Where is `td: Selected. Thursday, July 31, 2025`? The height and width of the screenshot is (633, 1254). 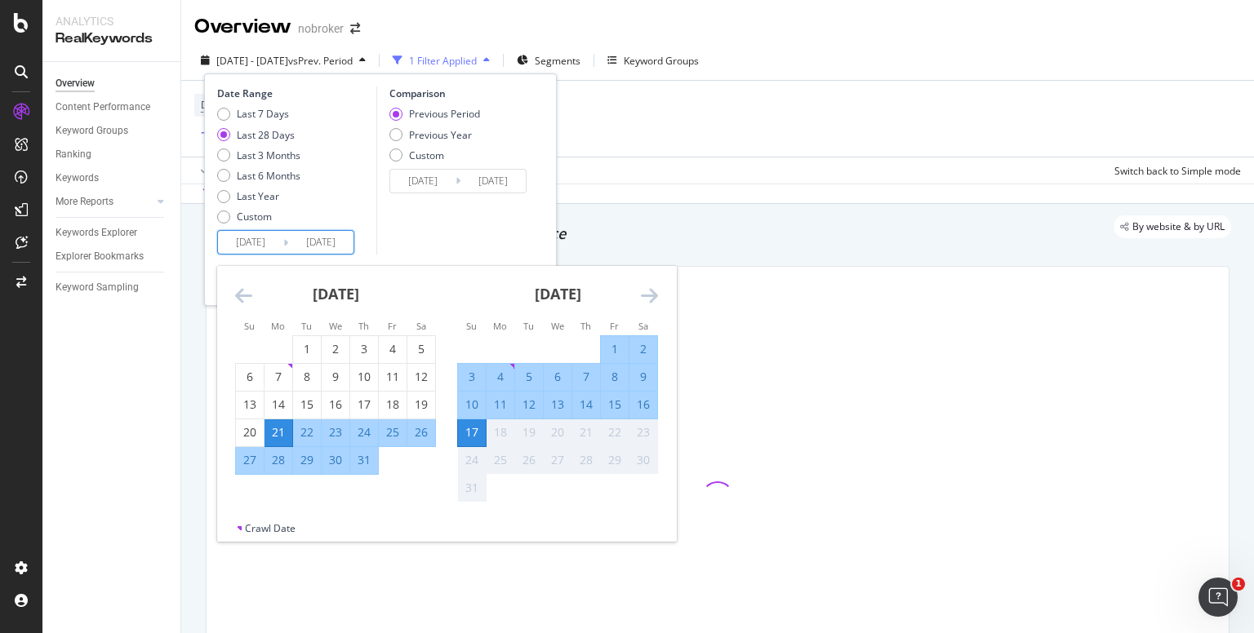
td: Selected. Thursday, July 31, 2025 is located at coordinates (364, 460).